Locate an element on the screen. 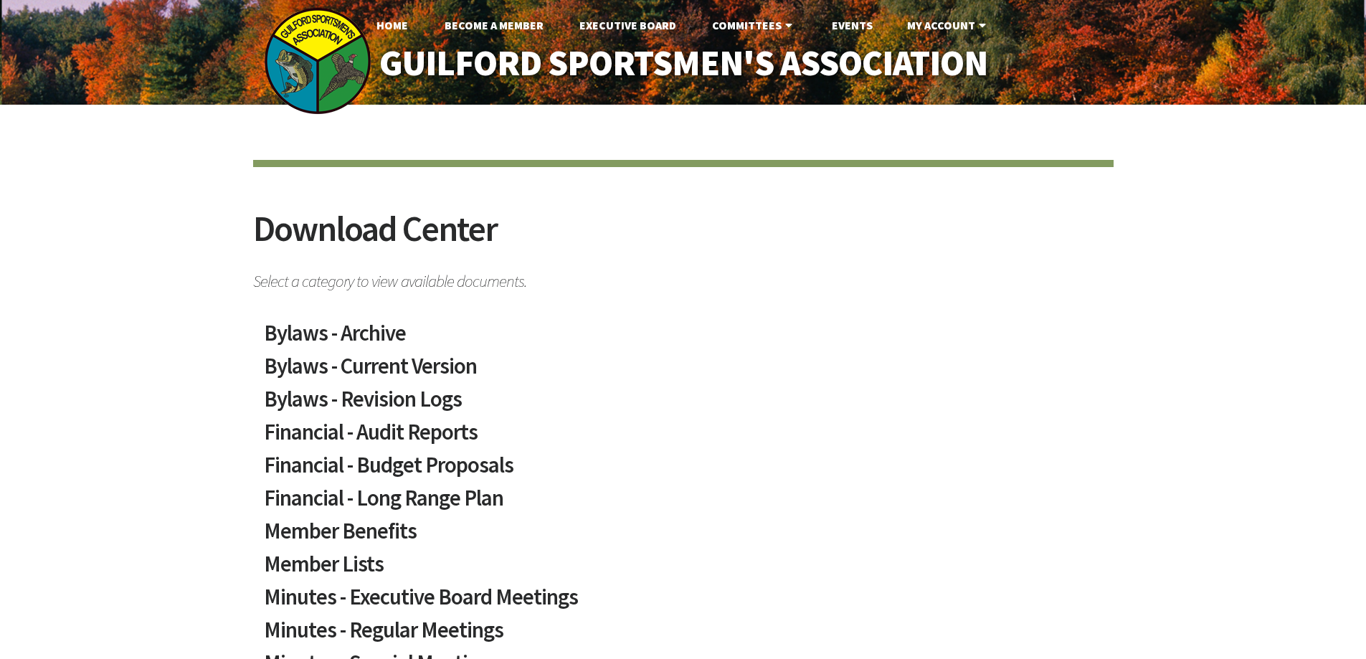 This screenshot has width=1366, height=659. h2: Financial - Audit Reports is located at coordinates (684, 438).